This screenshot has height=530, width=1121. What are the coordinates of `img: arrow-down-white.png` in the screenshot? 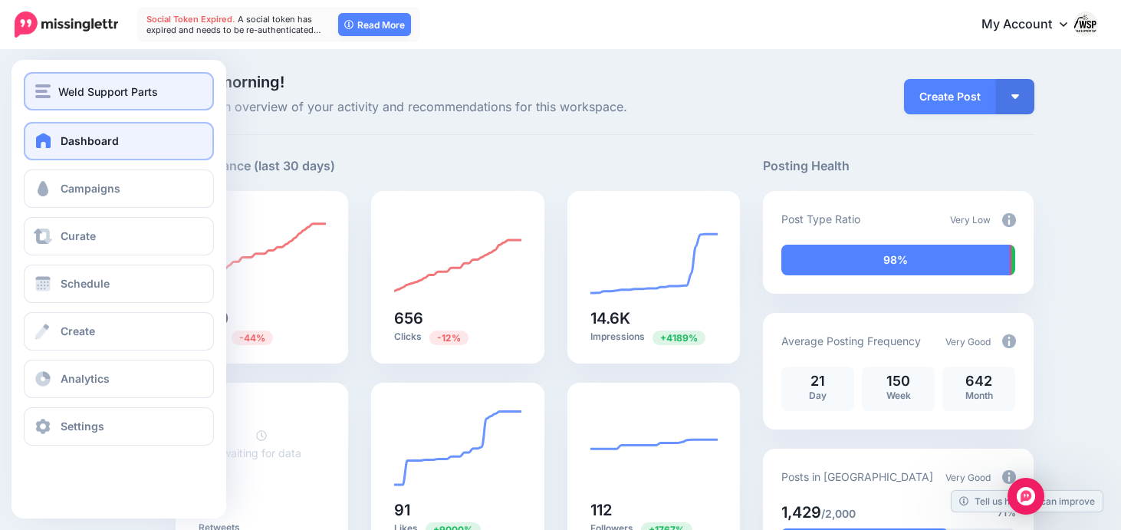 It's located at (1015, 97).